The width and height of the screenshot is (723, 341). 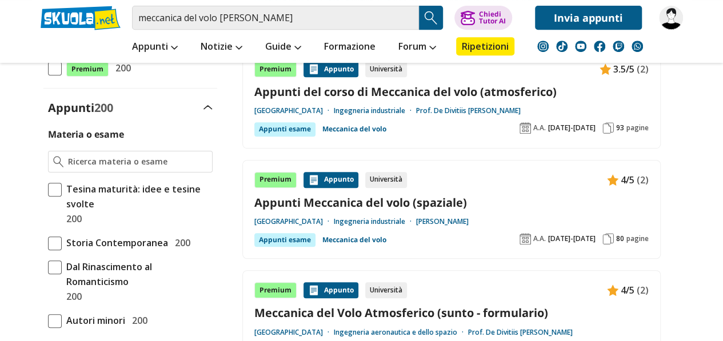 What do you see at coordinates (588, 18) in the screenshot?
I see `a: Invia appunti` at bounding box center [588, 18].